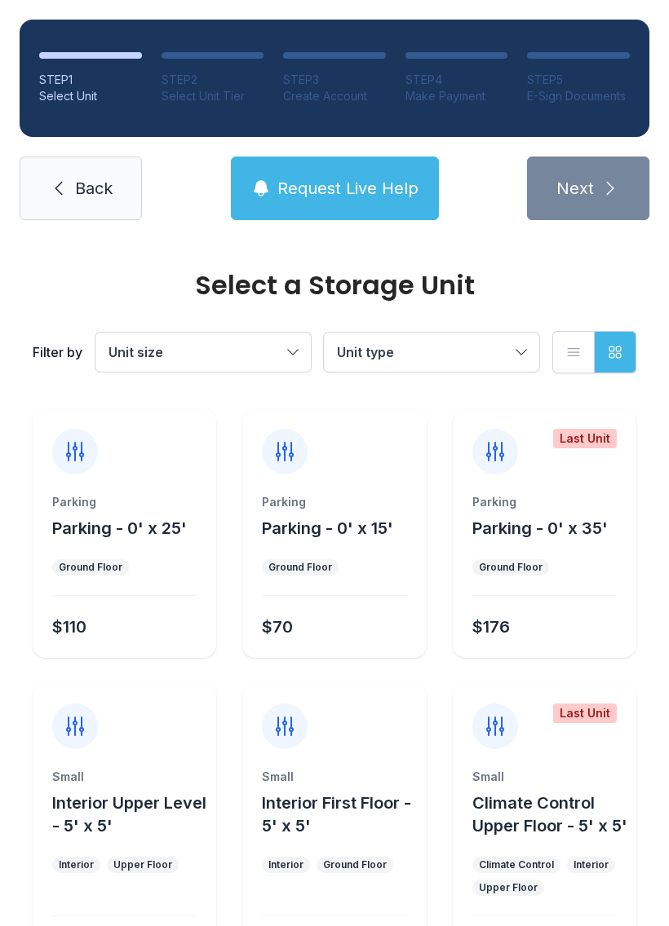  Describe the element at coordinates (516, 865) in the screenshot. I see `div: Climate Control` at that location.